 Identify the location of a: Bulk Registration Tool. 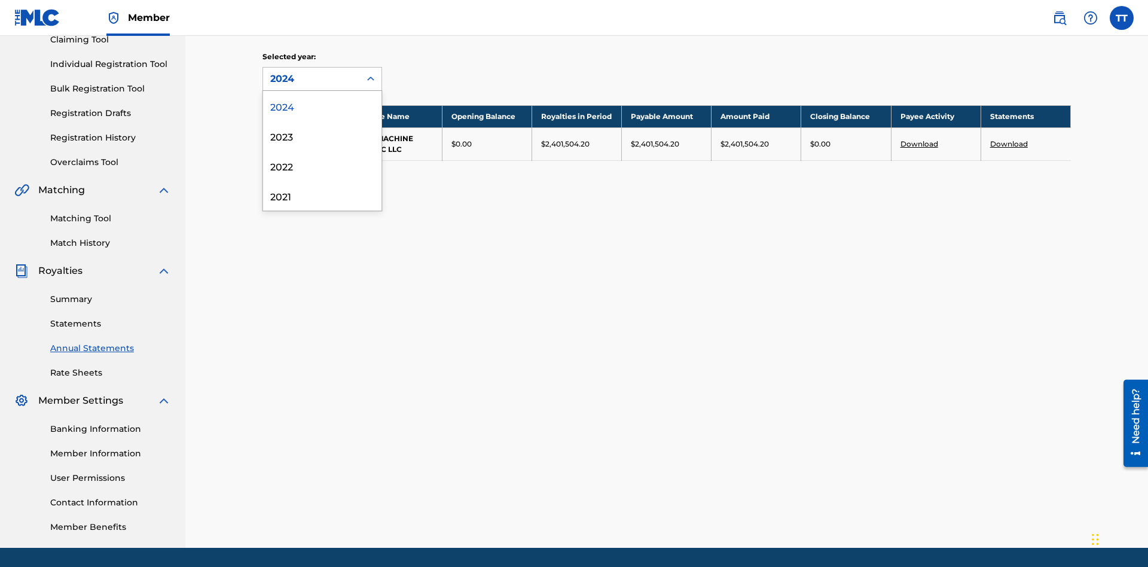
(111, 89).